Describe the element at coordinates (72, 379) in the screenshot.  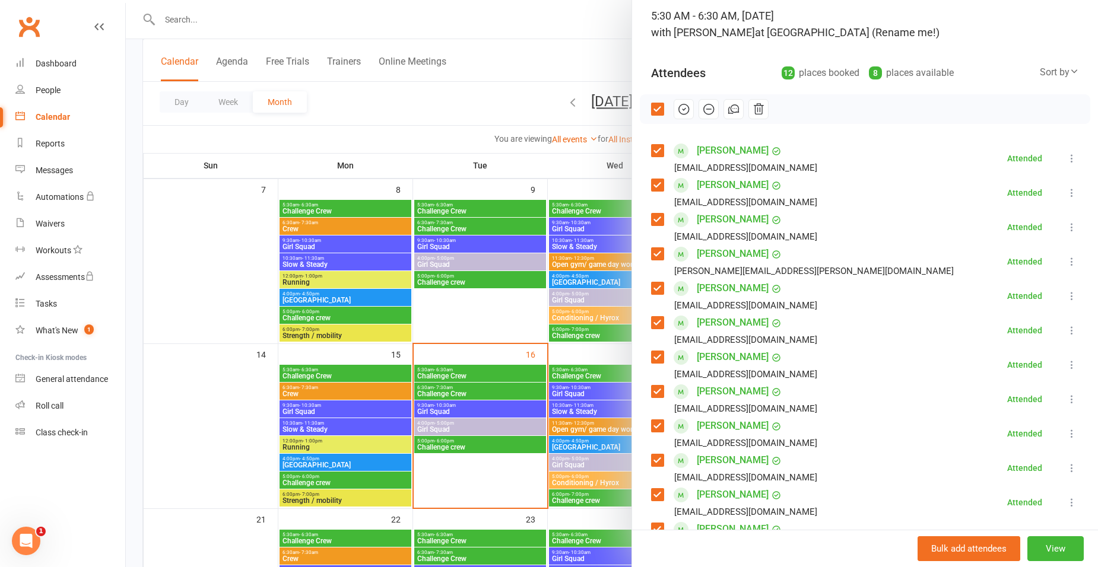
I see `div: General attendance` at that location.